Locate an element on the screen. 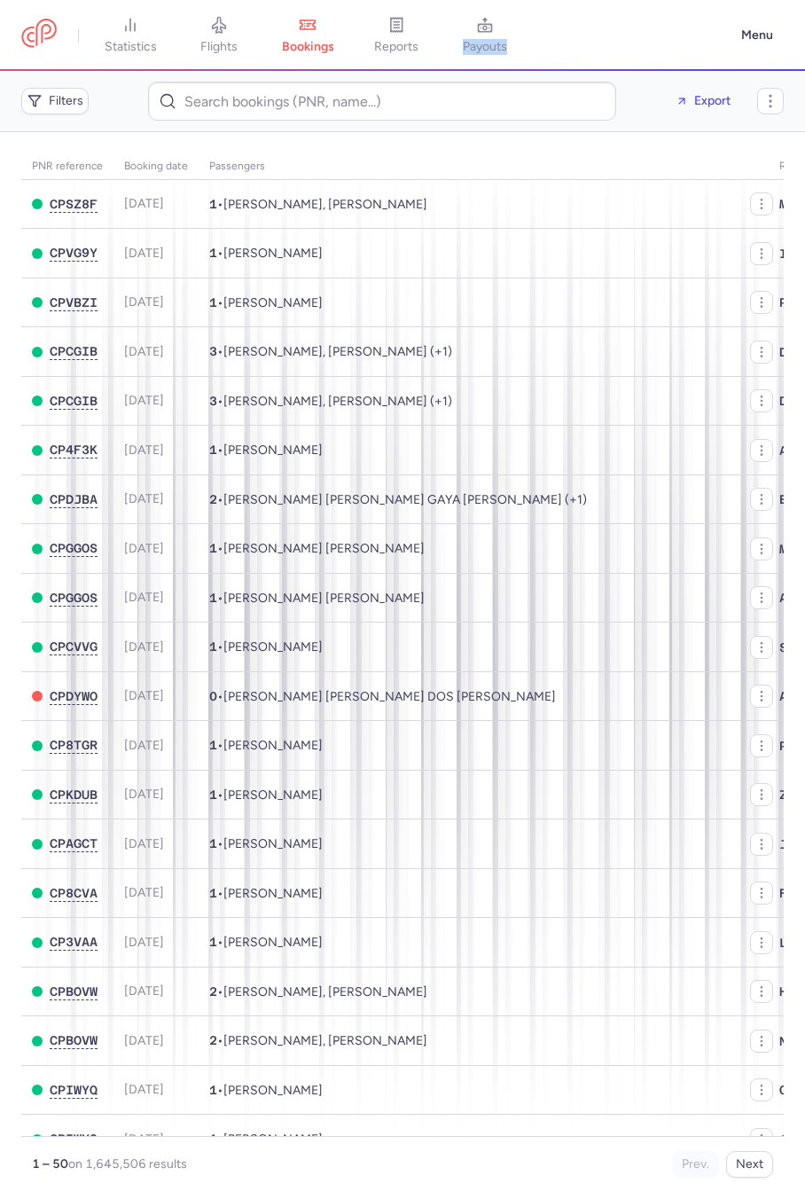 The height and width of the screenshot is (1199, 805). span: CPGGOS is located at coordinates (74, 598).